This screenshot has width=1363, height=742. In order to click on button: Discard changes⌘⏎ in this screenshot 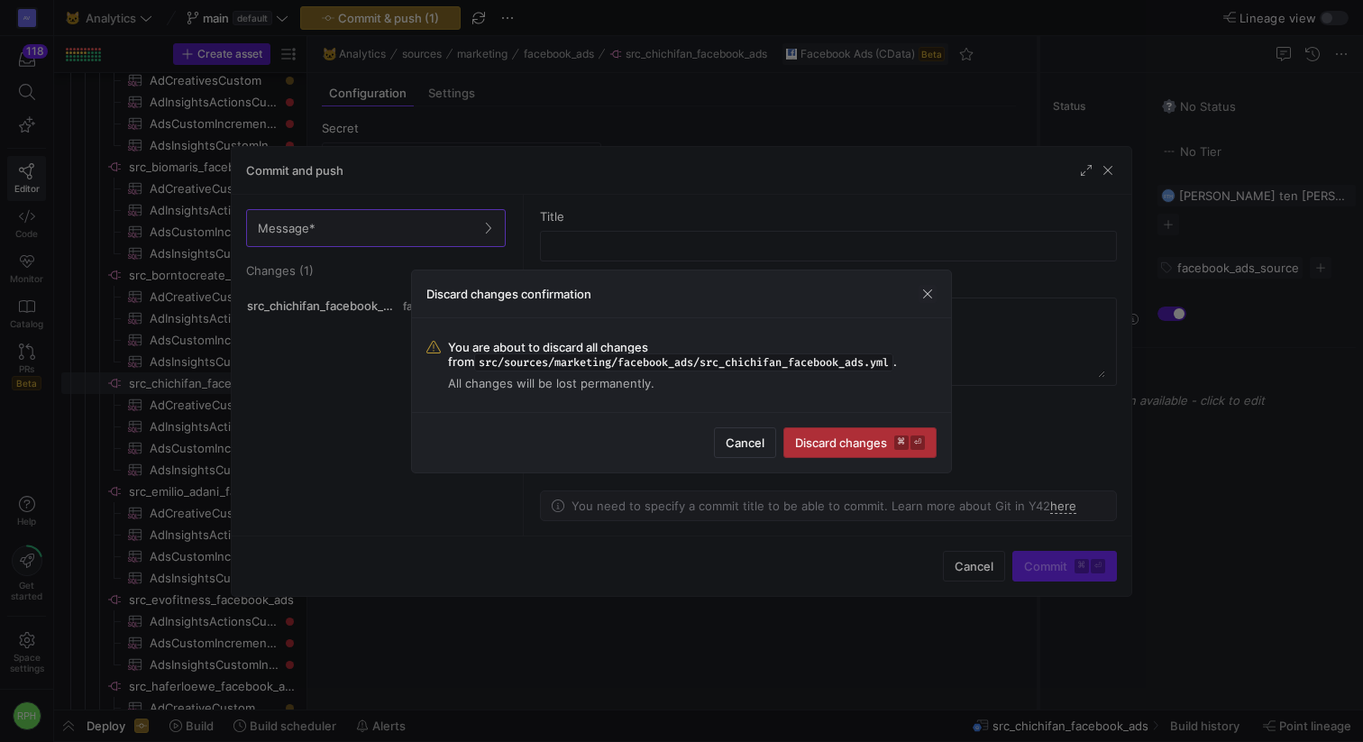, I will do `click(860, 443)`.